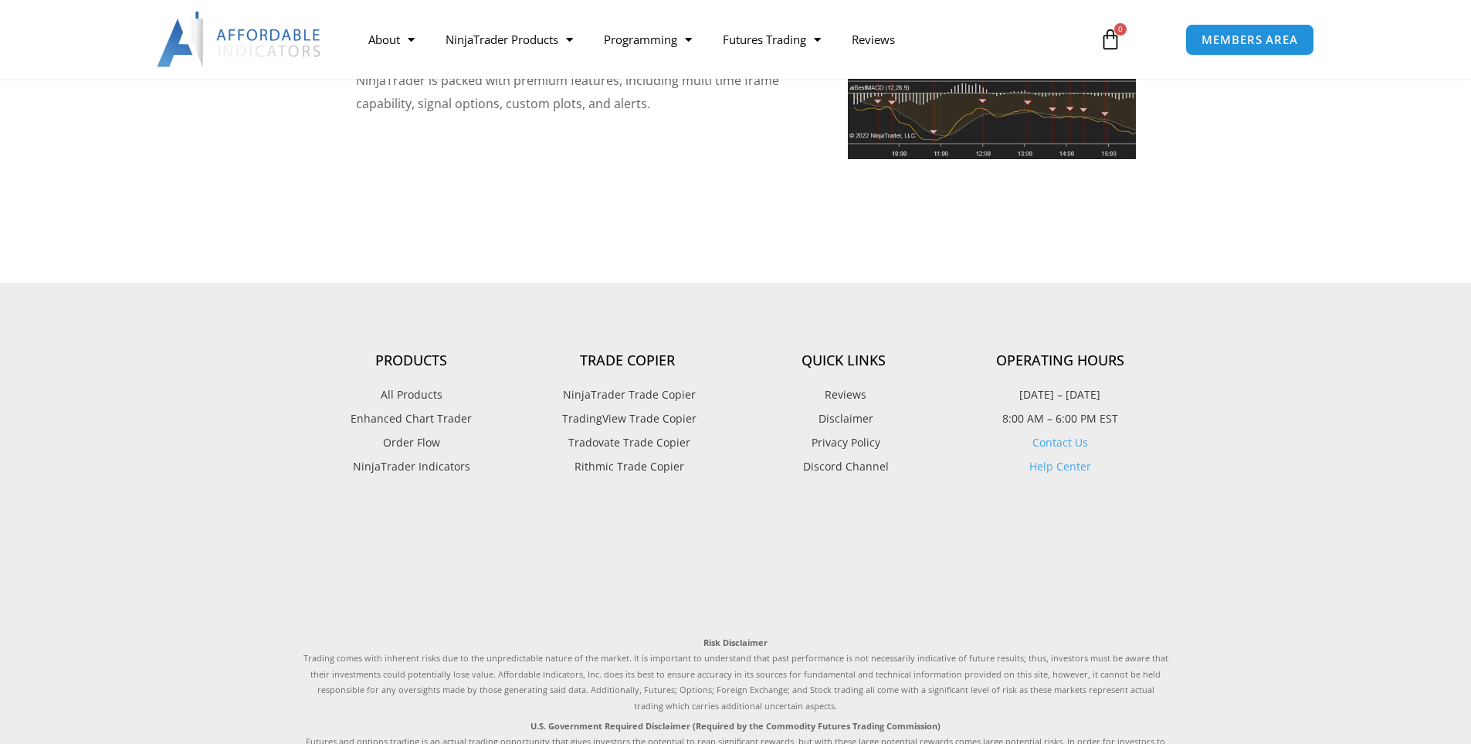 The width and height of the screenshot is (1471, 744). Describe the element at coordinates (628, 361) in the screenshot. I see `h4: Trade Copier` at that location.